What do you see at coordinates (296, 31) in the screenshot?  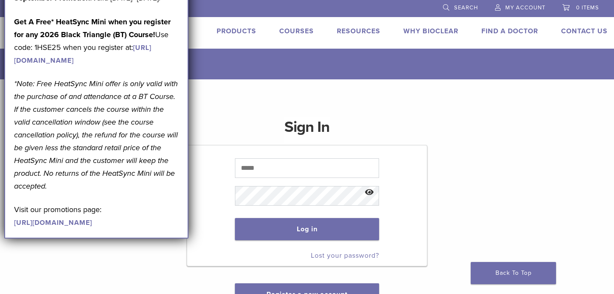 I see `a: Courses` at bounding box center [296, 31].